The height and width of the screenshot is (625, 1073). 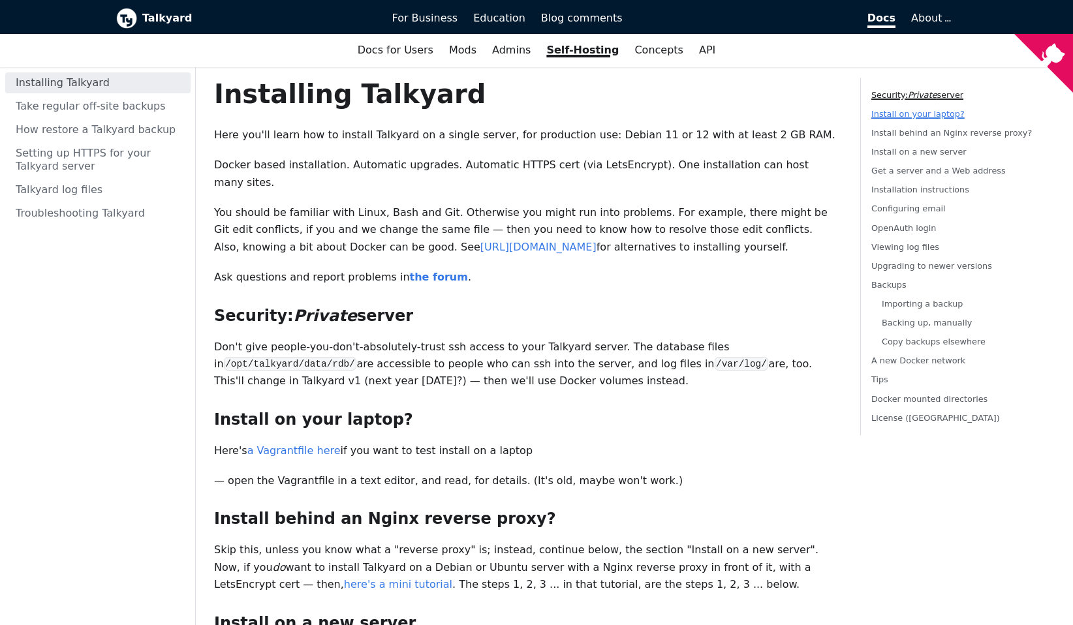 What do you see at coordinates (527, 174) in the screenshot?
I see `p: Docker based installation. Automatic upgrades. Automatic HTTPS cert (via LetsEncrypt). One instal...` at bounding box center [527, 174].